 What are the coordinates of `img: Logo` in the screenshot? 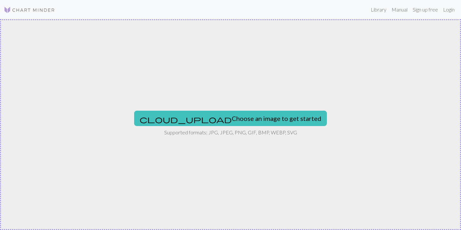 It's located at (29, 10).